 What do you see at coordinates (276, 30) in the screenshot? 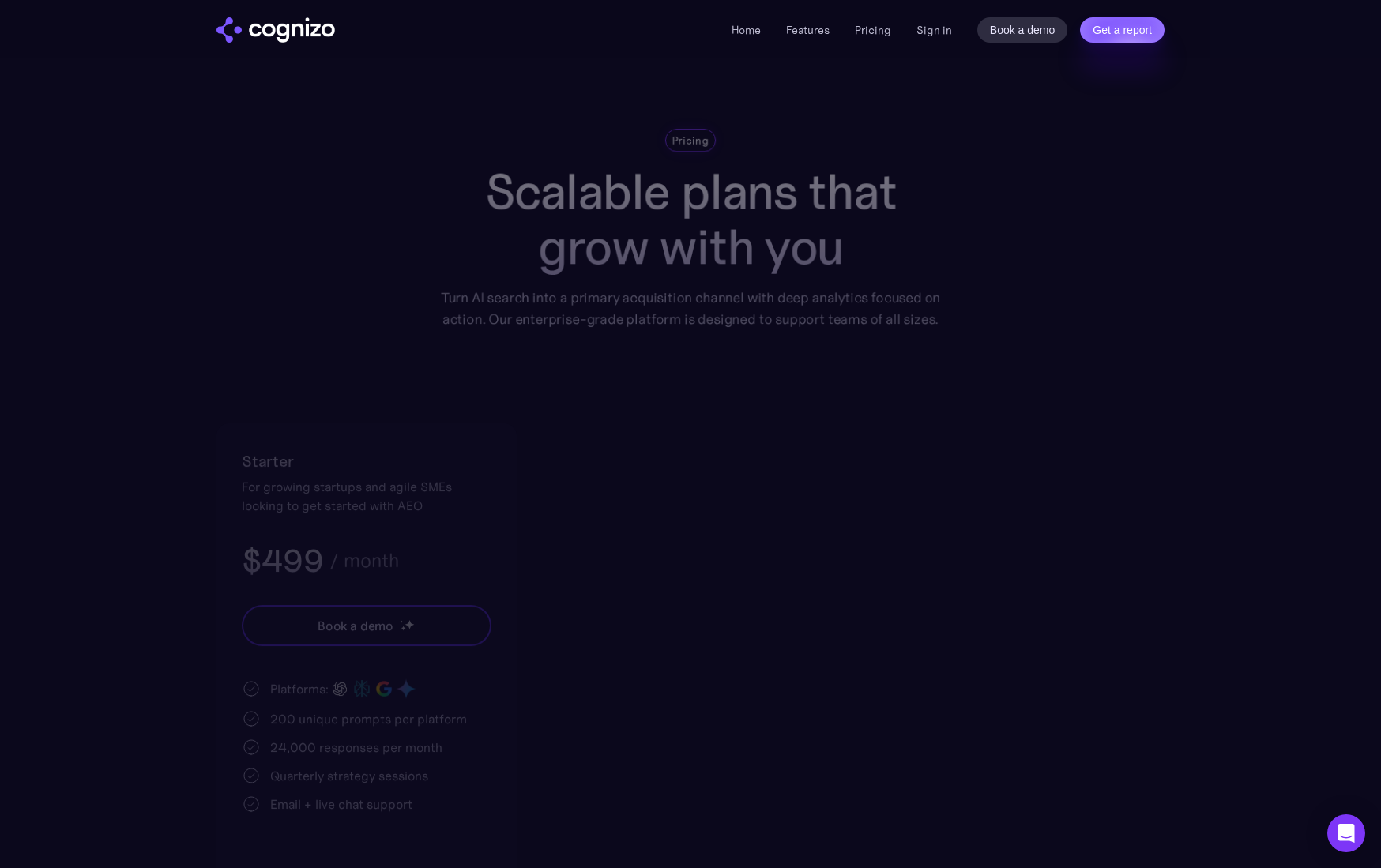
I see `img: cognizo logo` at bounding box center [276, 30].